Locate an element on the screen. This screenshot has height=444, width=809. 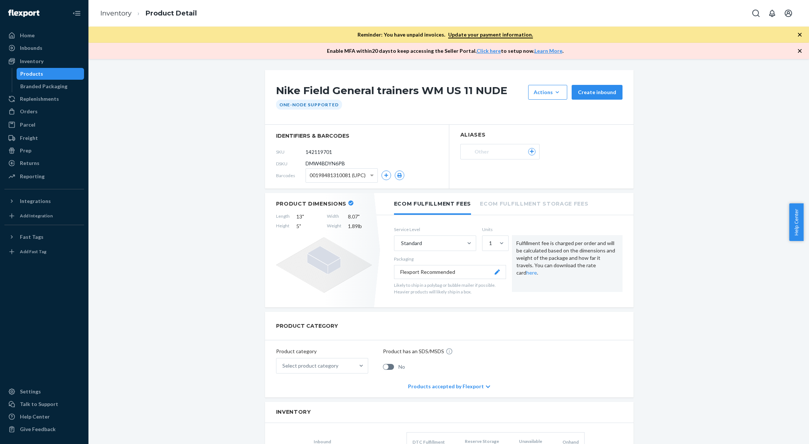
span: Other is located at coordinates (483, 152).